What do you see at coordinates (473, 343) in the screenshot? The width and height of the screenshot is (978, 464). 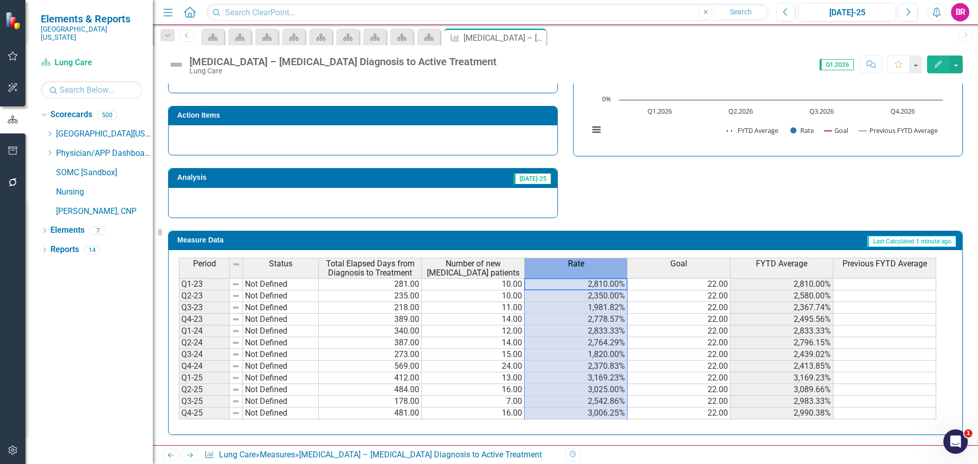 I see `td: 14.00` at bounding box center [473, 343].